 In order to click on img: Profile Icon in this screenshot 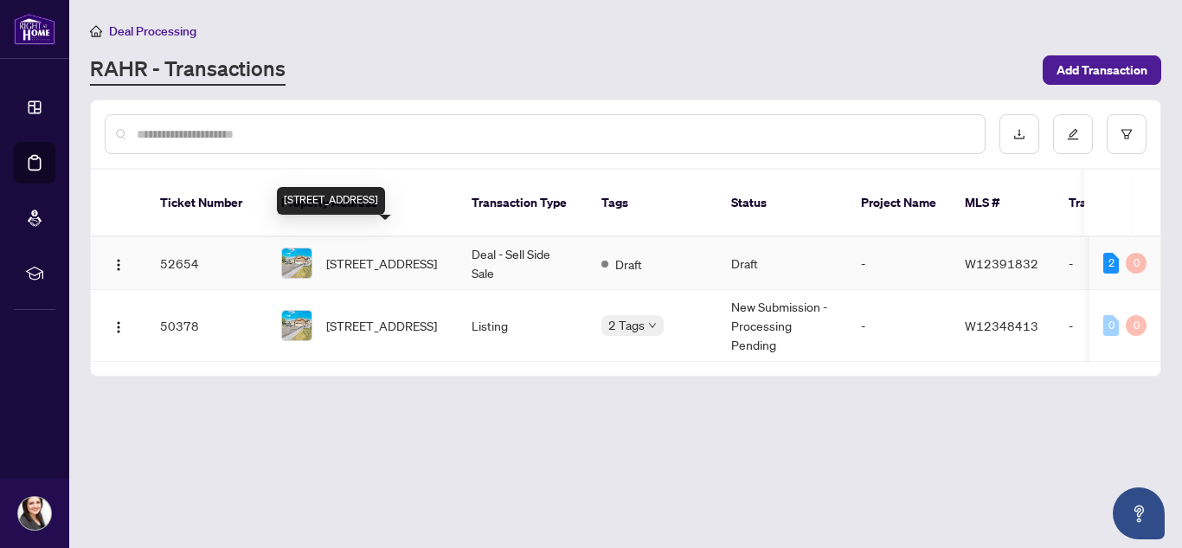, I will do `click(35, 513)`.